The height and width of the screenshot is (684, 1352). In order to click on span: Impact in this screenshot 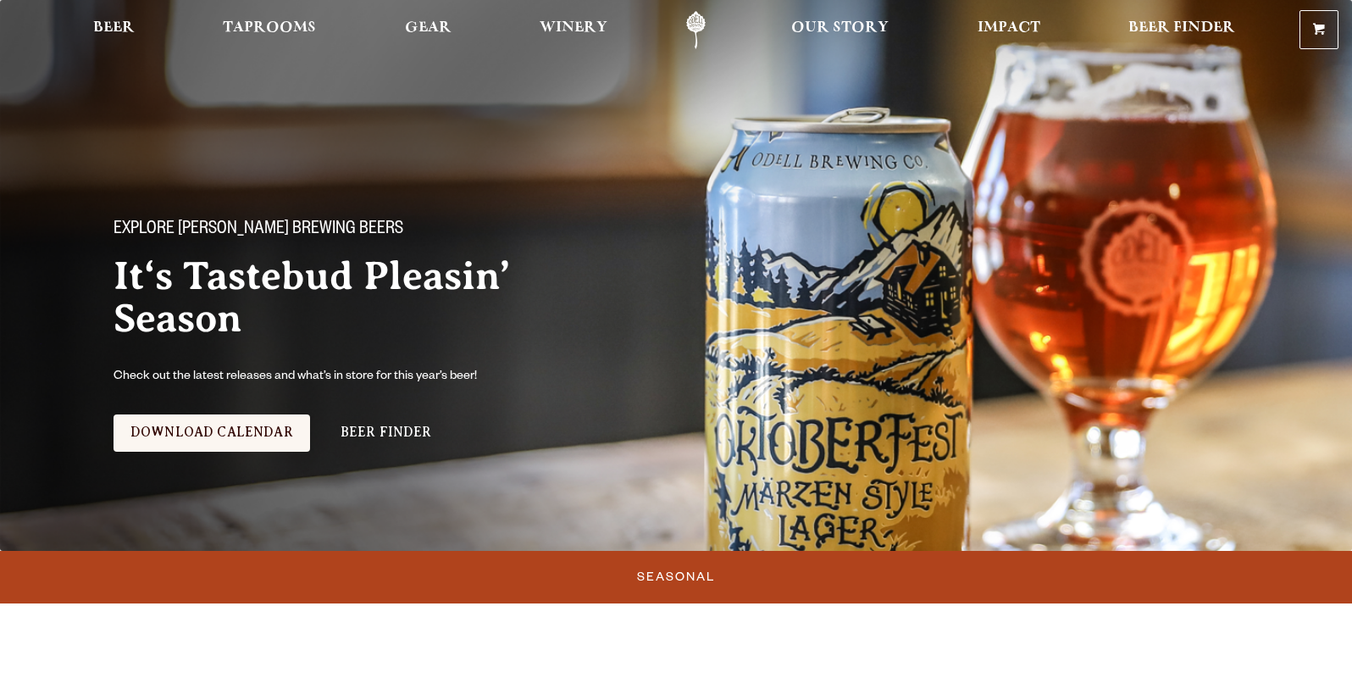, I will do `click(1009, 28)`.